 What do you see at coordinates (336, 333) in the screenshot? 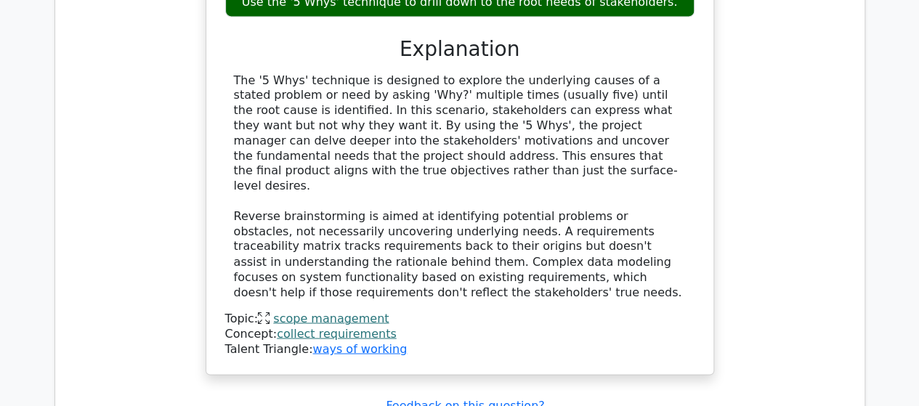
I see `a: collect requirements` at bounding box center [336, 333].